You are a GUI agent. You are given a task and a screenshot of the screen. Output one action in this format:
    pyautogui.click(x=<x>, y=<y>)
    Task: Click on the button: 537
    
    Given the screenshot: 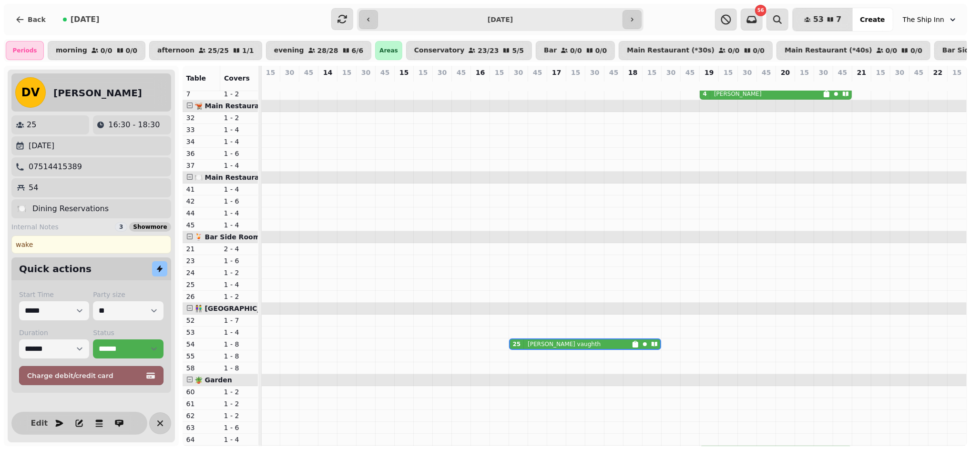 What is the action you would take?
    pyautogui.click(x=823, y=20)
    